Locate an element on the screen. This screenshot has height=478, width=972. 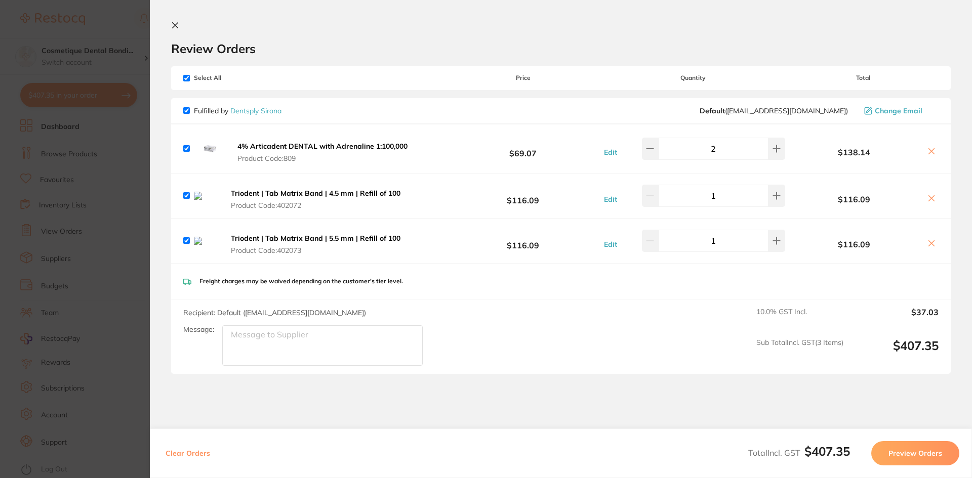
span: Product Code: 809 is located at coordinates (323, 158).